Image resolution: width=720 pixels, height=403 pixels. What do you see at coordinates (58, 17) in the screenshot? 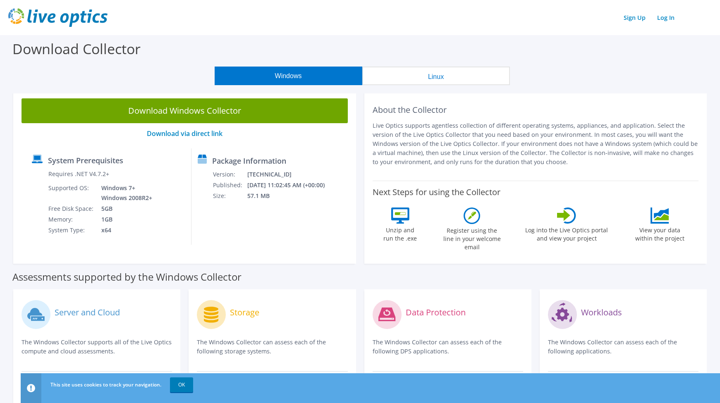
I see `img: live_optics_svg.svg` at bounding box center [58, 17].